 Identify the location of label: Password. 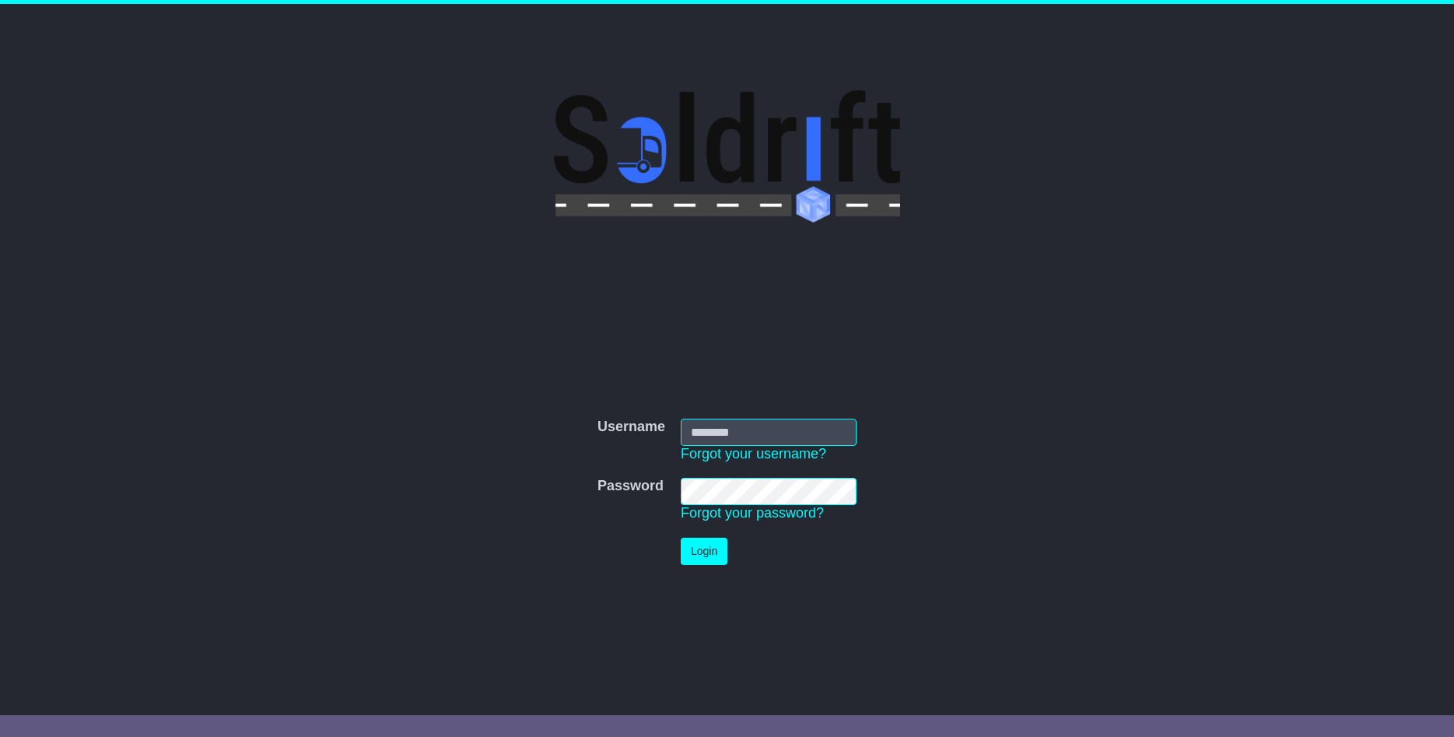
(630, 486).